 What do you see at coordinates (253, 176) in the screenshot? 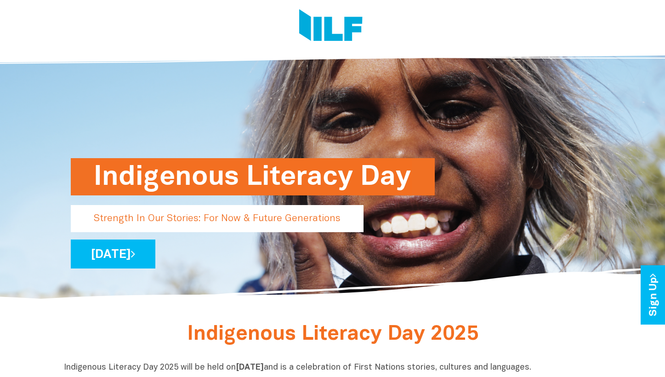
I see `h1: Indigenous Literacy Day` at bounding box center [253, 176].